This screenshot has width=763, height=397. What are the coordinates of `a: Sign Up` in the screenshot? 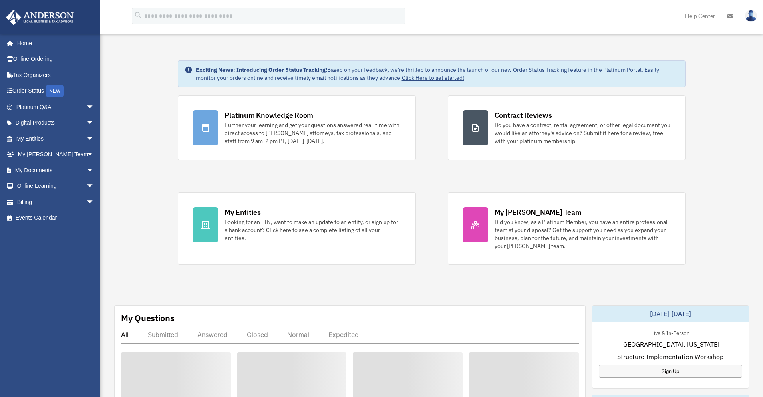 It's located at (671, 371).